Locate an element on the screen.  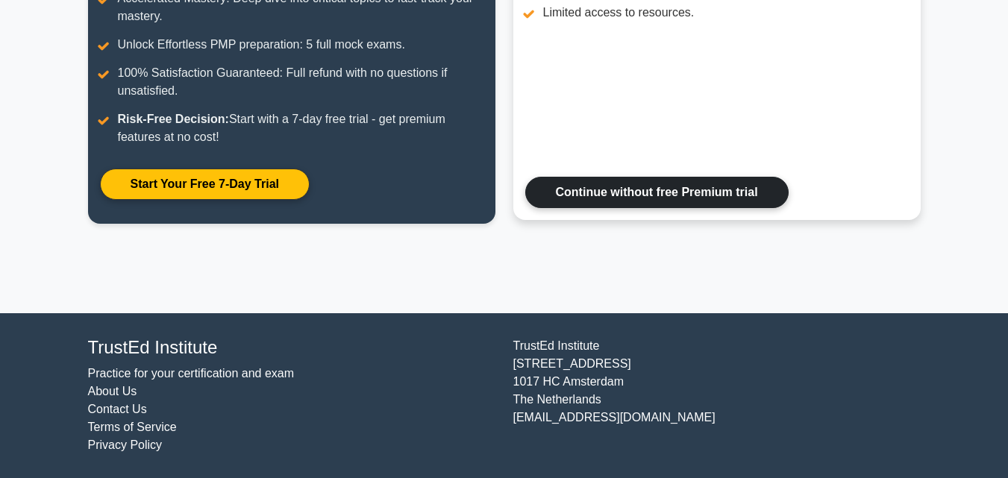
h4: TrustEd Institute is located at coordinates (292, 348).